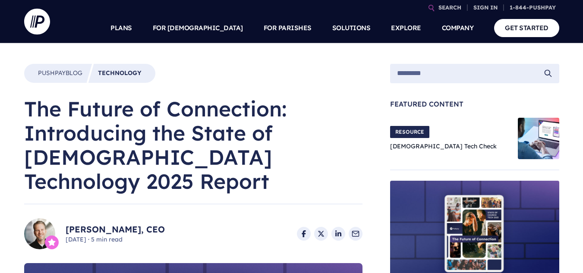 The image size is (583, 273). I want to click on span: Pushpay, so click(52, 73).